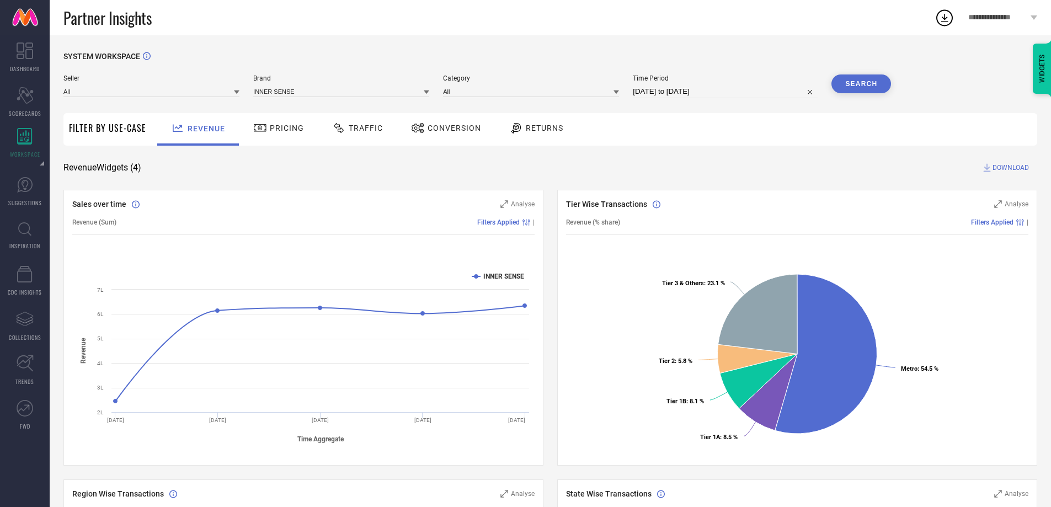 Image resolution: width=1051 pixels, height=507 pixels. Describe the element at coordinates (454, 128) in the screenshot. I see `span: Conversion` at that location.